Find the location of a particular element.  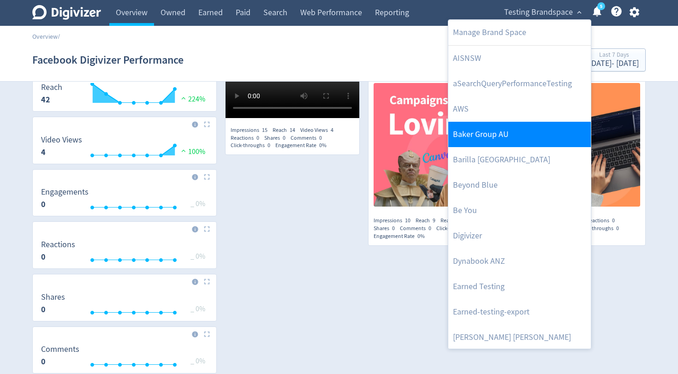

a: AISNSW is located at coordinates (520, 58).